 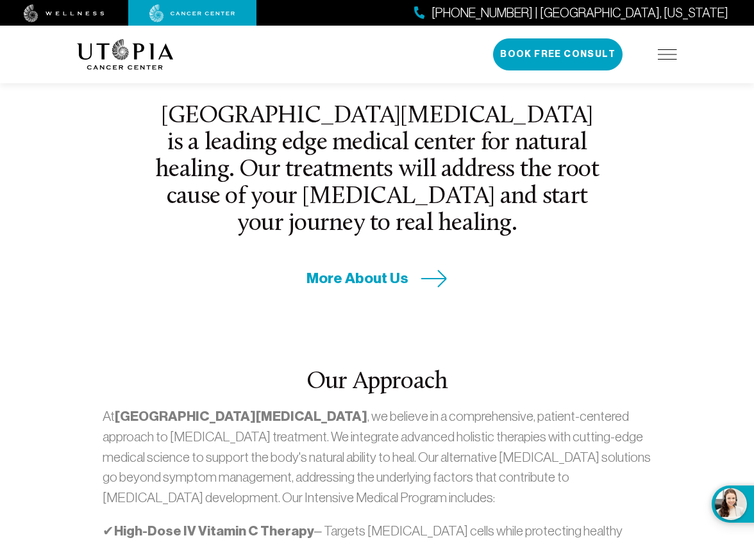 What do you see at coordinates (64, 13) in the screenshot?
I see `img: wellness` at bounding box center [64, 13].